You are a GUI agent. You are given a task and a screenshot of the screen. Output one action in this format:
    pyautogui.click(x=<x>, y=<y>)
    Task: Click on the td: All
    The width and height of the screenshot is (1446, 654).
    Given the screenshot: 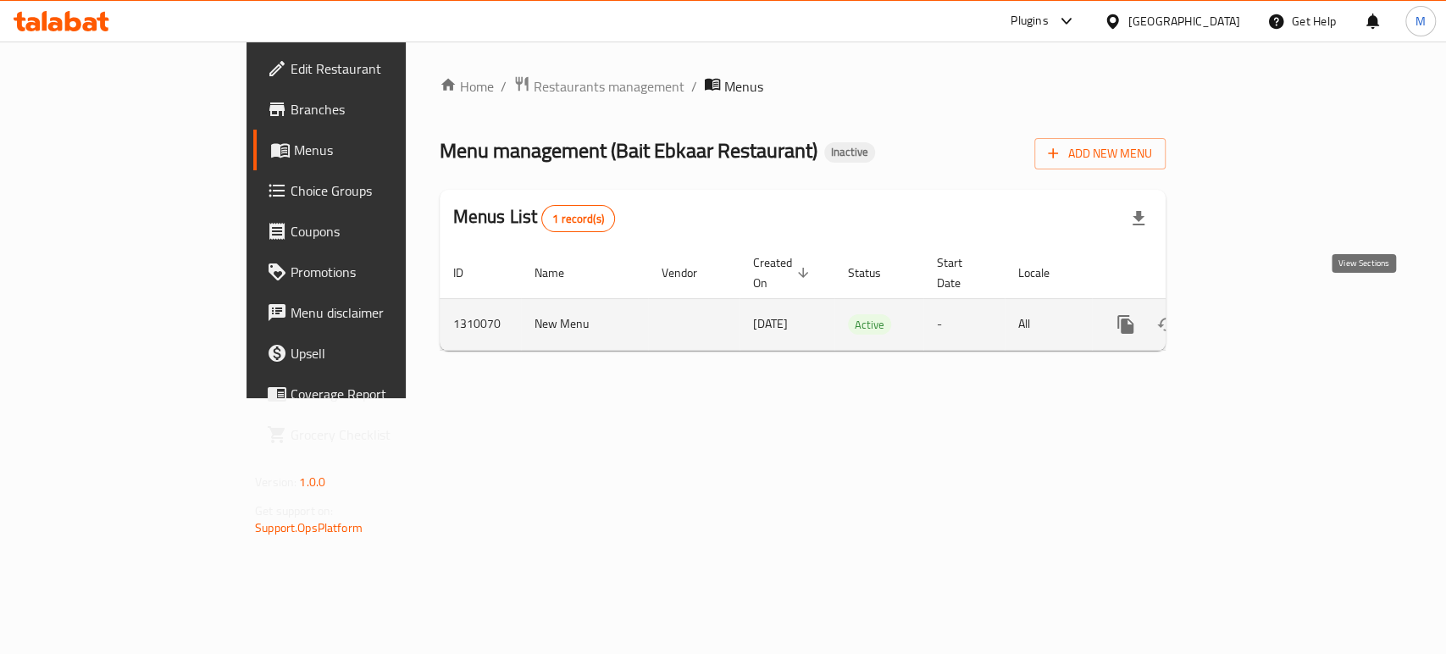 What is the action you would take?
    pyautogui.click(x=1048, y=324)
    